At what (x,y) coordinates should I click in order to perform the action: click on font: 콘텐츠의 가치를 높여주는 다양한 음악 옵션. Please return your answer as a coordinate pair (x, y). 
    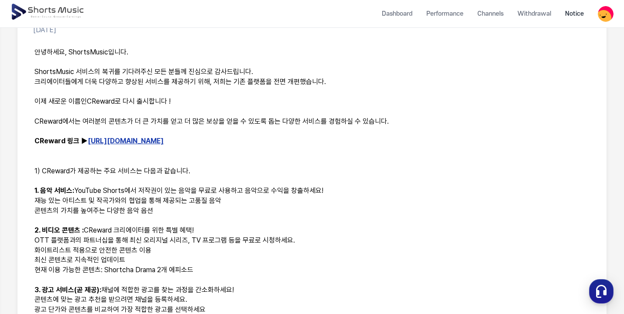
    Looking at the image, I should click on (94, 211).